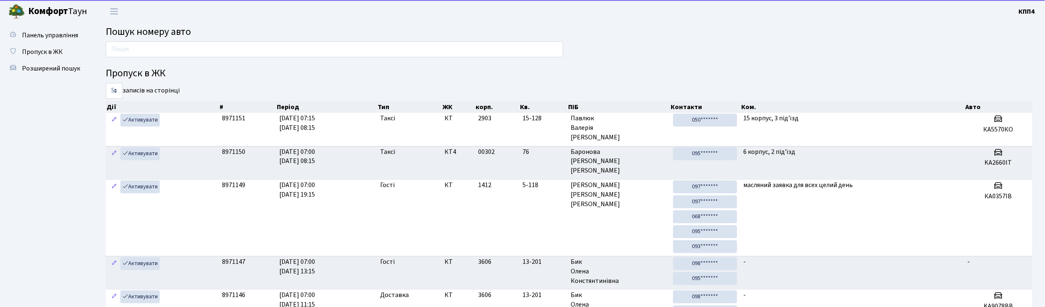 The image size is (1045, 307). I want to click on label: записів на сторінці, so click(143, 91).